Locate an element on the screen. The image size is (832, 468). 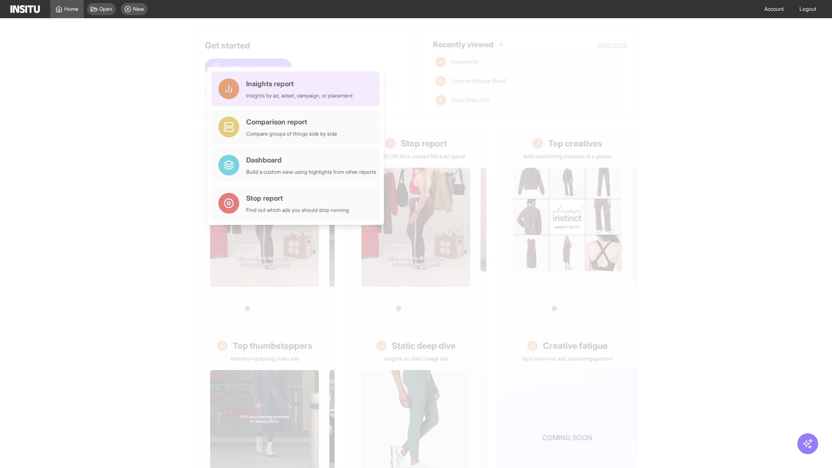
div: Insights report is located at coordinates (300, 84).